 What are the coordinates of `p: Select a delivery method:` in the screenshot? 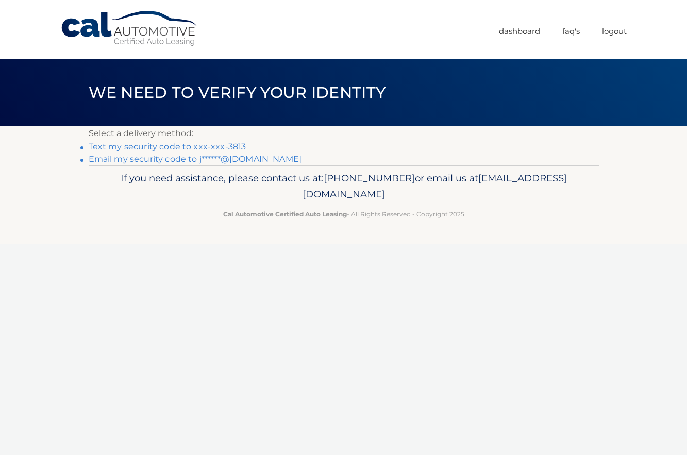 It's located at (344, 133).